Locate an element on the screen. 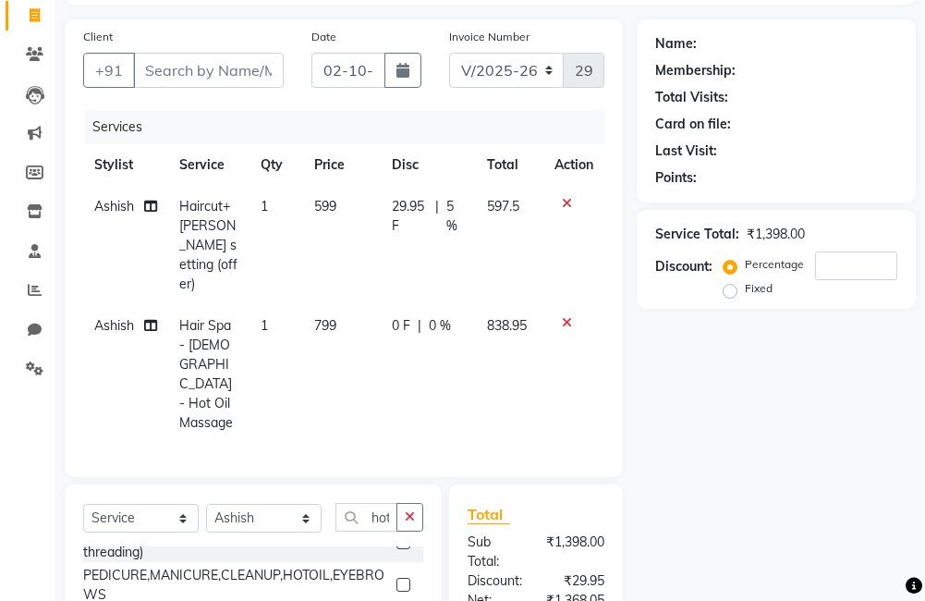  span: 597.5 is located at coordinates (503, 206).